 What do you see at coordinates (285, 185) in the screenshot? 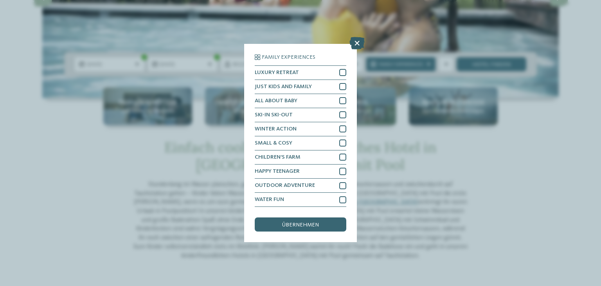
I see `span: OUTDOOR ADVENTURE` at bounding box center [285, 185].